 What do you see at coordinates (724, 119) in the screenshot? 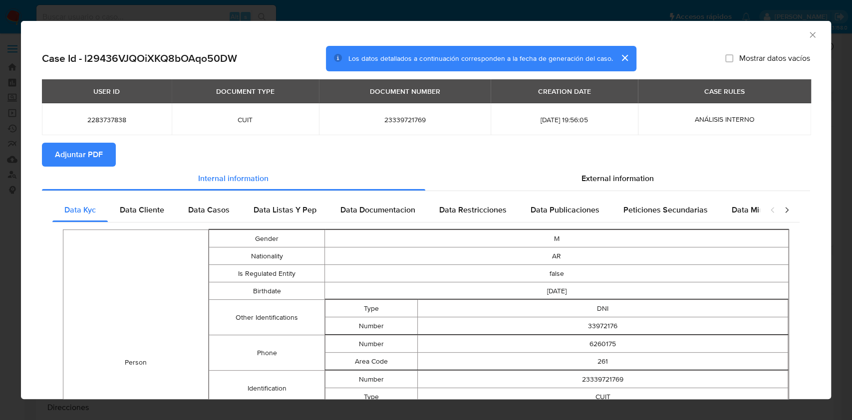
I see `span: ANÁLISIS INTERNO` at bounding box center [724, 119].